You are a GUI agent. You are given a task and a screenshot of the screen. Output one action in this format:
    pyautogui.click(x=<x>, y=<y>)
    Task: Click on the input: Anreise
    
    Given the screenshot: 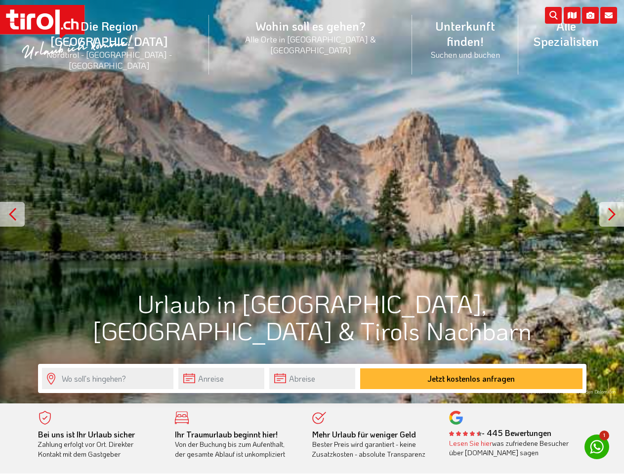 What is the action you would take?
    pyautogui.click(x=221, y=378)
    